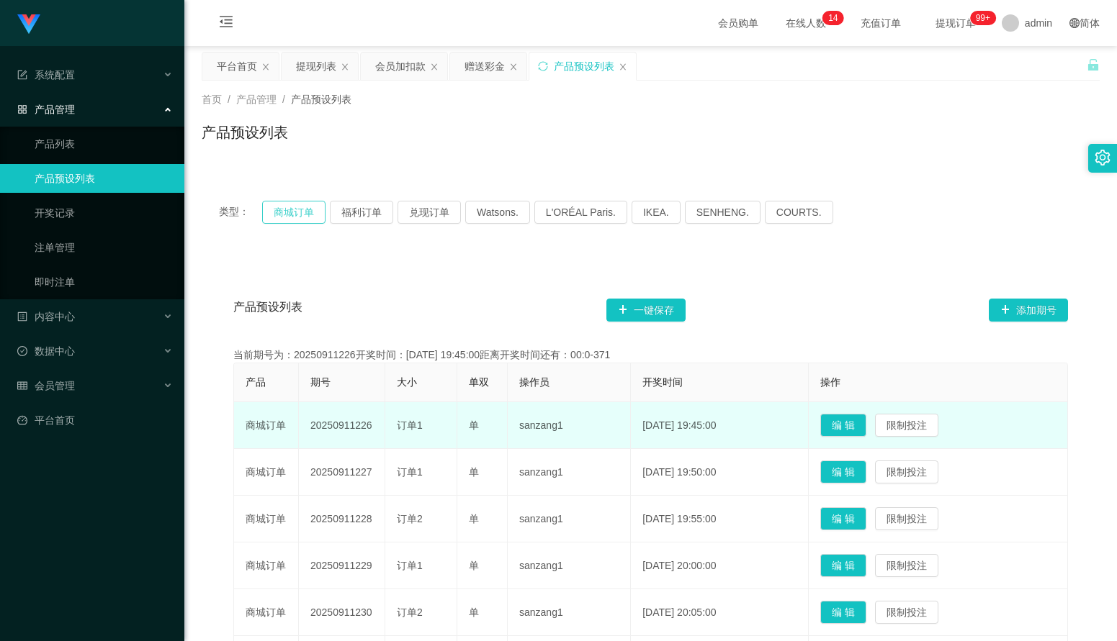  I want to click on sup: 14, so click(832, 18).